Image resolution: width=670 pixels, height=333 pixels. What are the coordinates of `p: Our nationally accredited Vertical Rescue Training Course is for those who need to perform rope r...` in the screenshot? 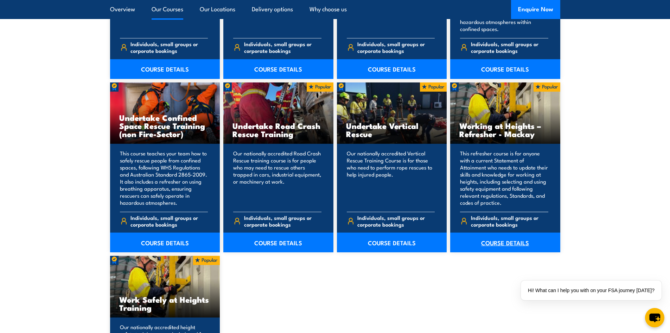 It's located at (391, 178).